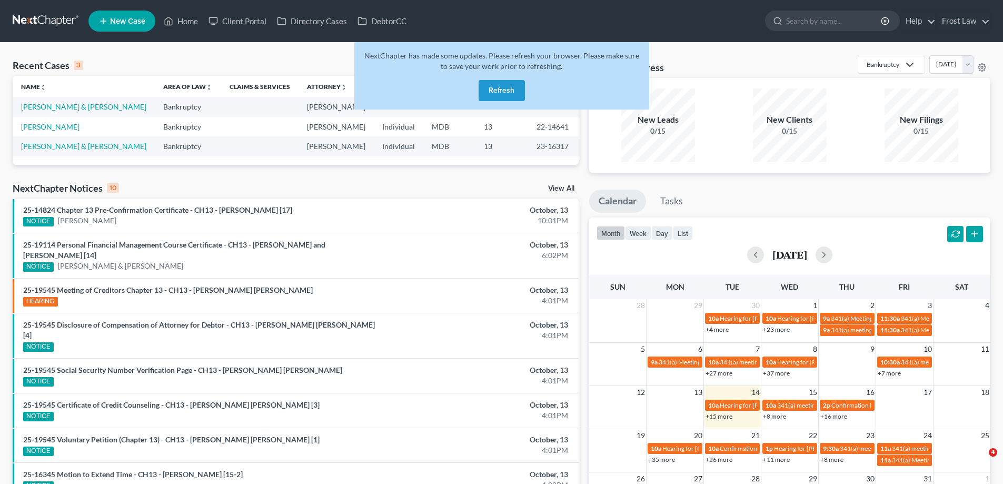 The image size is (1003, 484). I want to click on span: 9:30a, so click(831, 448).